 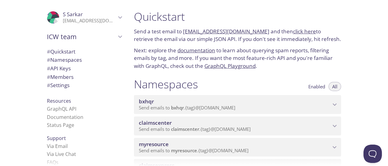 What do you see at coordinates (84, 85) in the screenshot?
I see `div: Team Settings` at bounding box center [84, 85].